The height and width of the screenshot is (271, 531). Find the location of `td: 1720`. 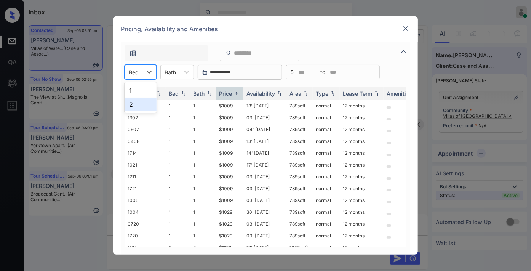

td: 1720 is located at coordinates (145, 235).